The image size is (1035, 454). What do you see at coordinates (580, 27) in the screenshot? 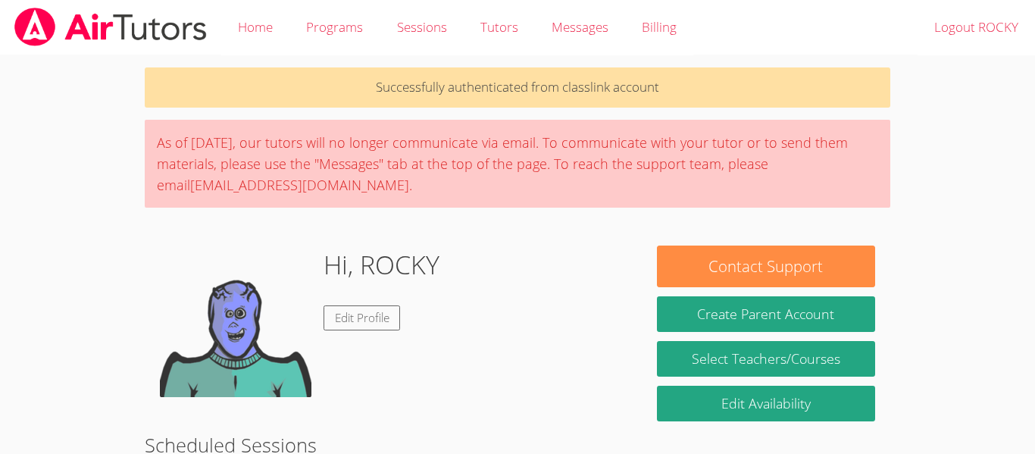
I see `span: Messages` at bounding box center [580, 27].